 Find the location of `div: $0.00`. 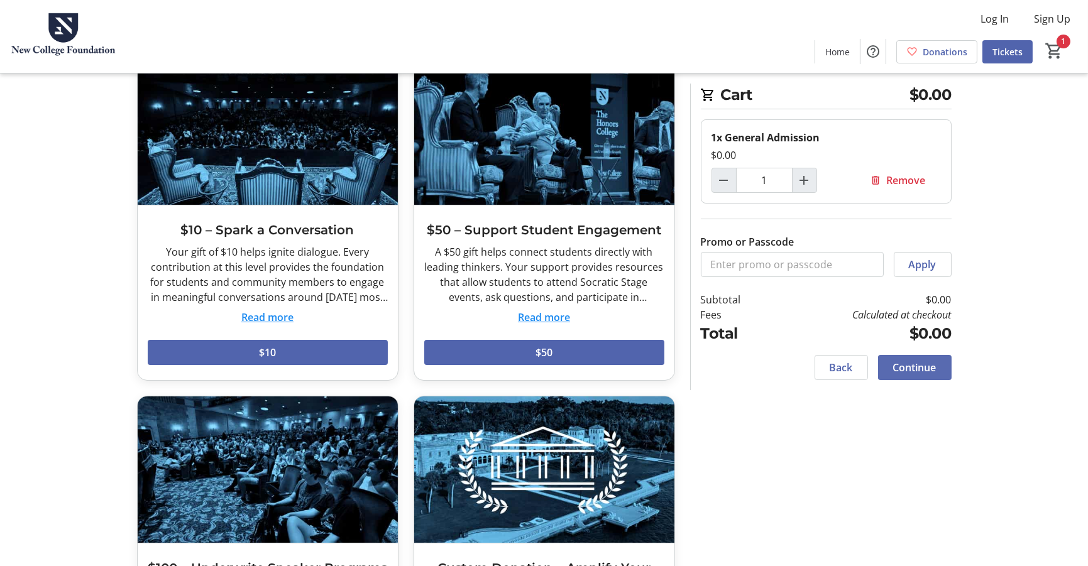

div: $0.00 is located at coordinates (826, 155).